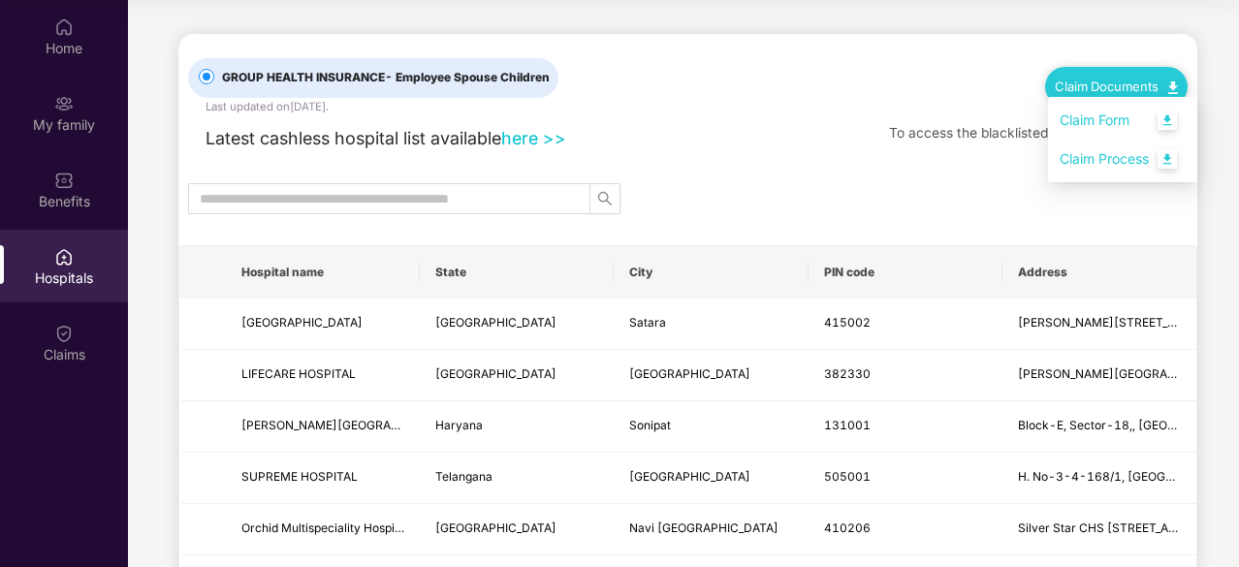 The height and width of the screenshot is (567, 1239). Describe the element at coordinates (323, 272) in the screenshot. I see `th: Hospital name` at that location.